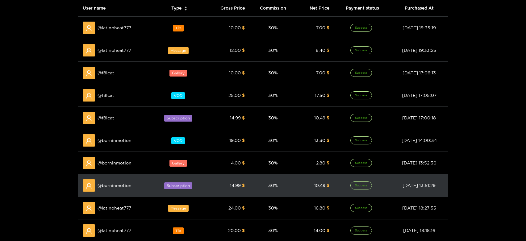  What do you see at coordinates (320, 208) in the screenshot?
I see `span: 16.80` at bounding box center [320, 208].